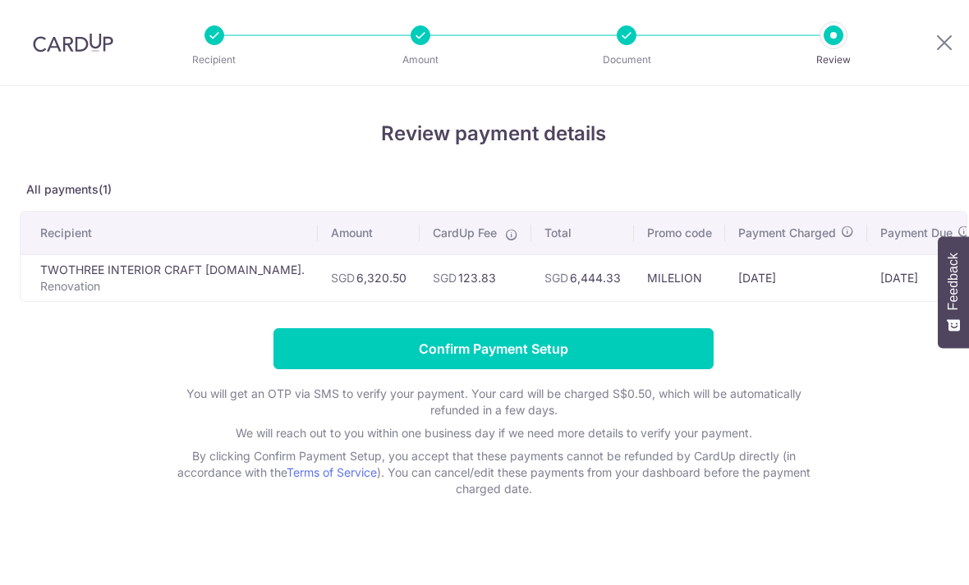 The width and height of the screenshot is (969, 585). I want to click on button: Feedback - Show survey, so click(953, 292).